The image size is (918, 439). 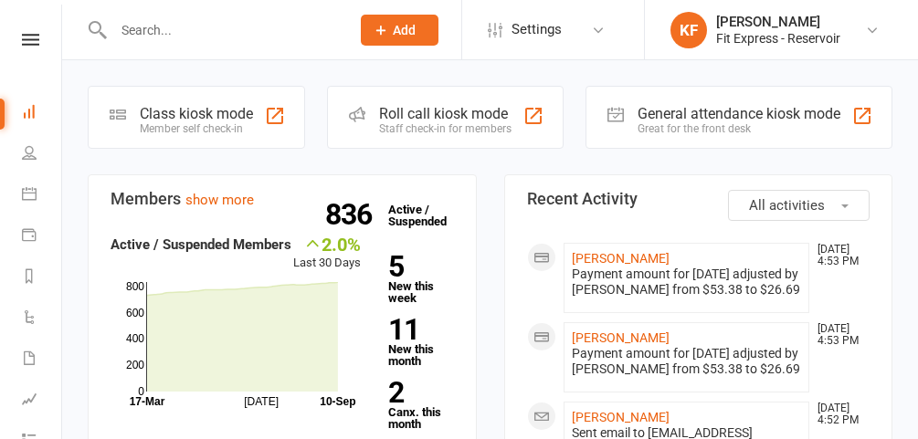 I want to click on span: All activities, so click(x=786, y=205).